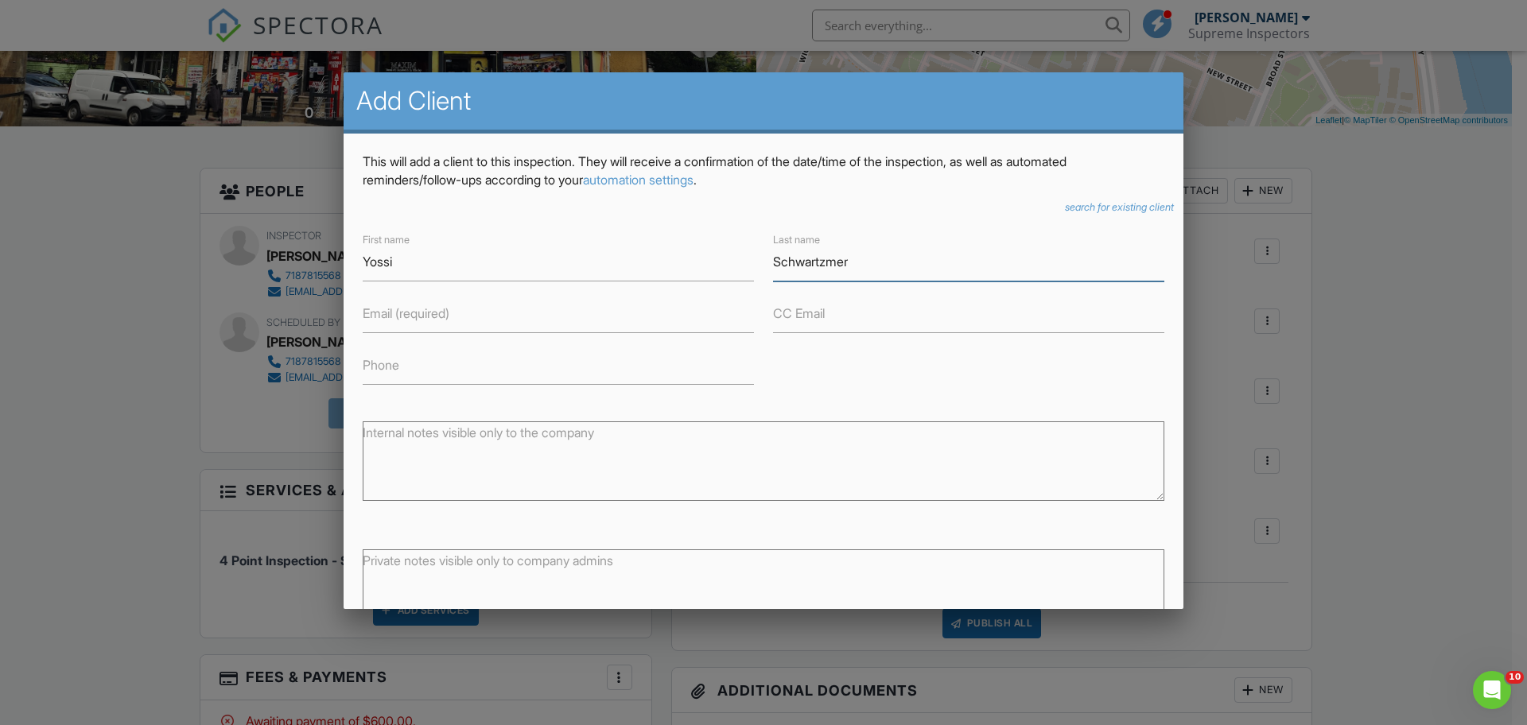 Image resolution: width=1527 pixels, height=725 pixels. What do you see at coordinates (638, 180) in the screenshot?
I see `a: automation settings` at bounding box center [638, 180].